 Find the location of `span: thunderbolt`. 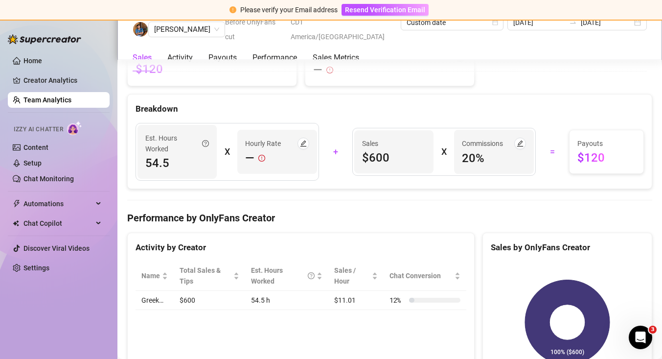

span: thunderbolt is located at coordinates (17, 204).